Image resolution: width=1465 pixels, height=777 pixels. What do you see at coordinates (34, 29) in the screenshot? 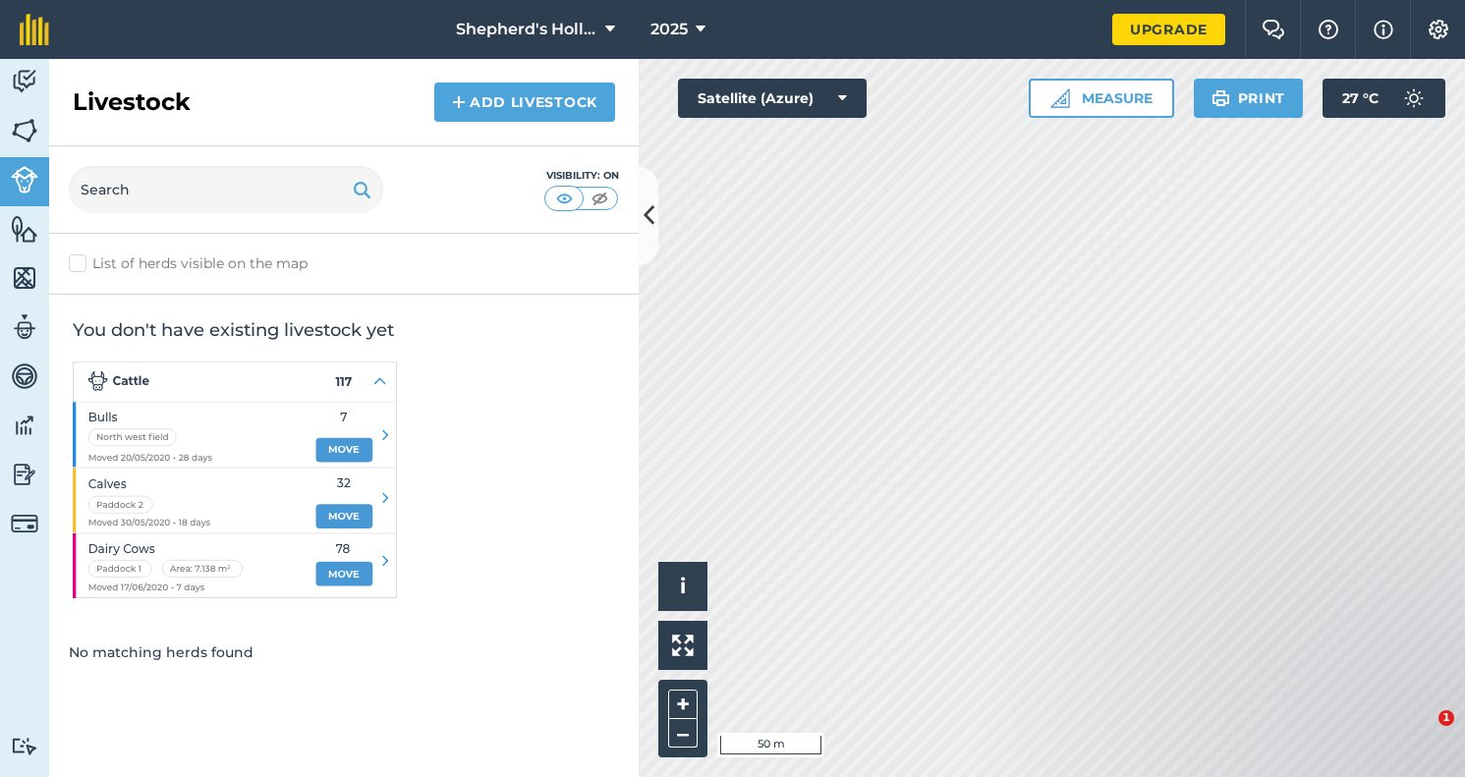
I see `img: fieldmargin Logo` at bounding box center [34, 29].